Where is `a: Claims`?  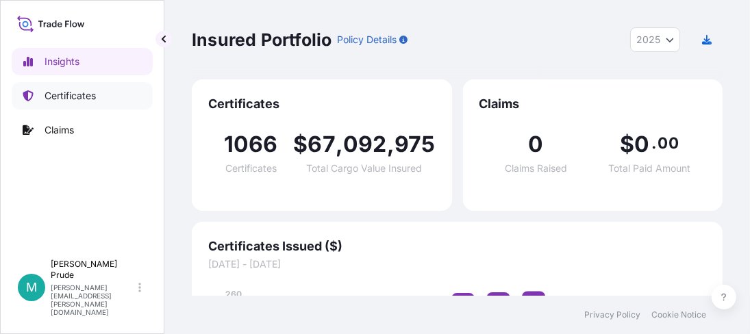
a: Claims is located at coordinates (82, 130).